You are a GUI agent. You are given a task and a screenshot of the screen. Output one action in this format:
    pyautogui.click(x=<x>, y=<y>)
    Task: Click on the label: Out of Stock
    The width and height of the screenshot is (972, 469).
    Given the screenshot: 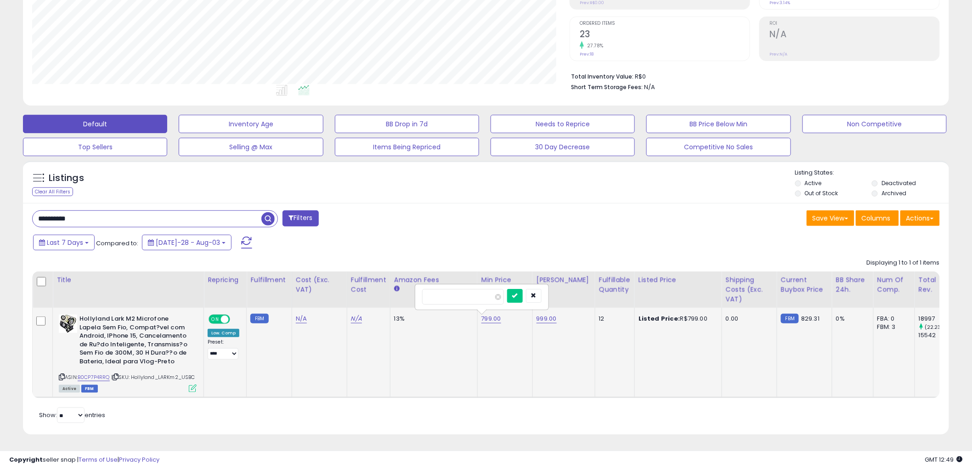 What is the action you would take?
    pyautogui.click(x=821, y=193)
    